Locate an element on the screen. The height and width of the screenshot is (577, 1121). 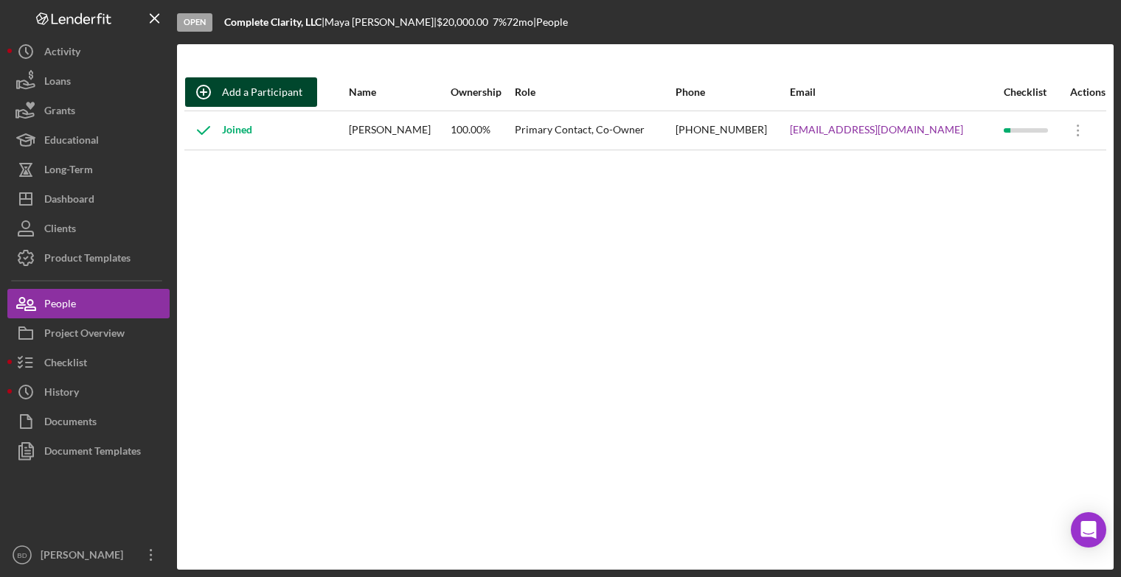
a: Document Templates is located at coordinates (88, 451).